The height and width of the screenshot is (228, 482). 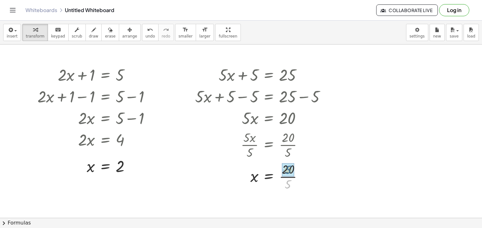 What do you see at coordinates (166, 32) in the screenshot?
I see `button: redoredo` at bounding box center [166, 32].